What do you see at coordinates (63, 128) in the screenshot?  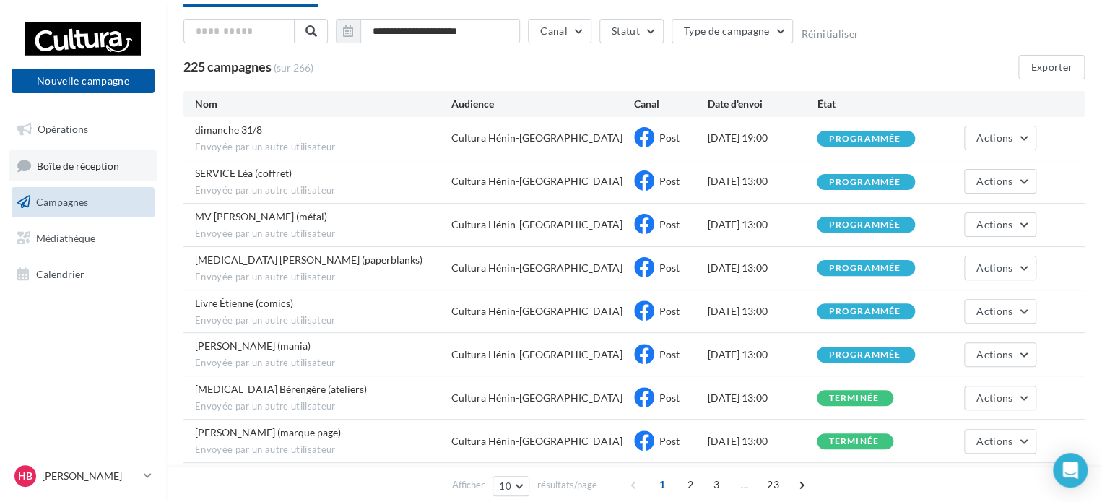 I see `span: Opérations` at bounding box center [63, 128].